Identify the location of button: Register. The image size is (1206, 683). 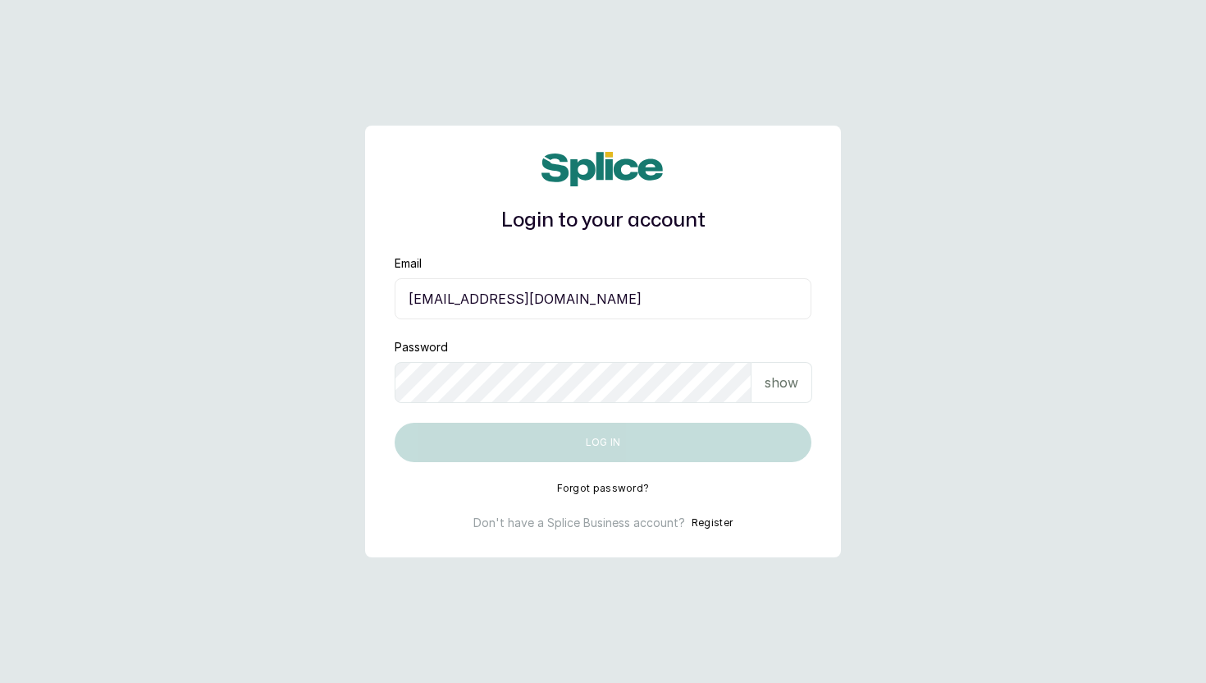
(712, 523).